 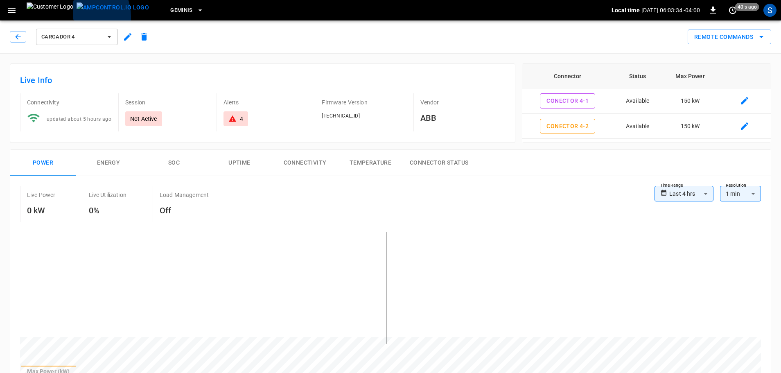 What do you see at coordinates (187, 10) in the screenshot?
I see `button: Geminis` at bounding box center [187, 10].